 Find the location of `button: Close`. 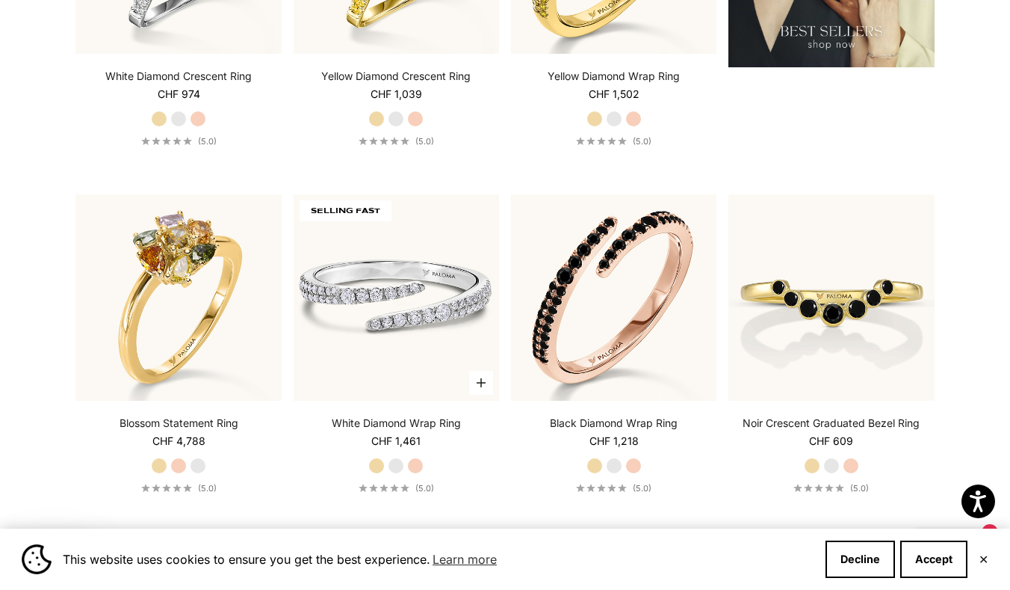

button: Close is located at coordinates (984, 559).